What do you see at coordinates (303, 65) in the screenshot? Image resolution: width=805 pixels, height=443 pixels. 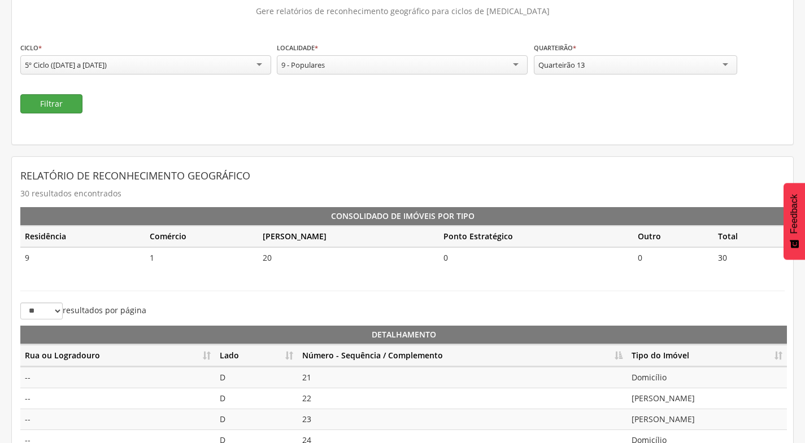 I see `div: 9 - Populares` at bounding box center [303, 65].